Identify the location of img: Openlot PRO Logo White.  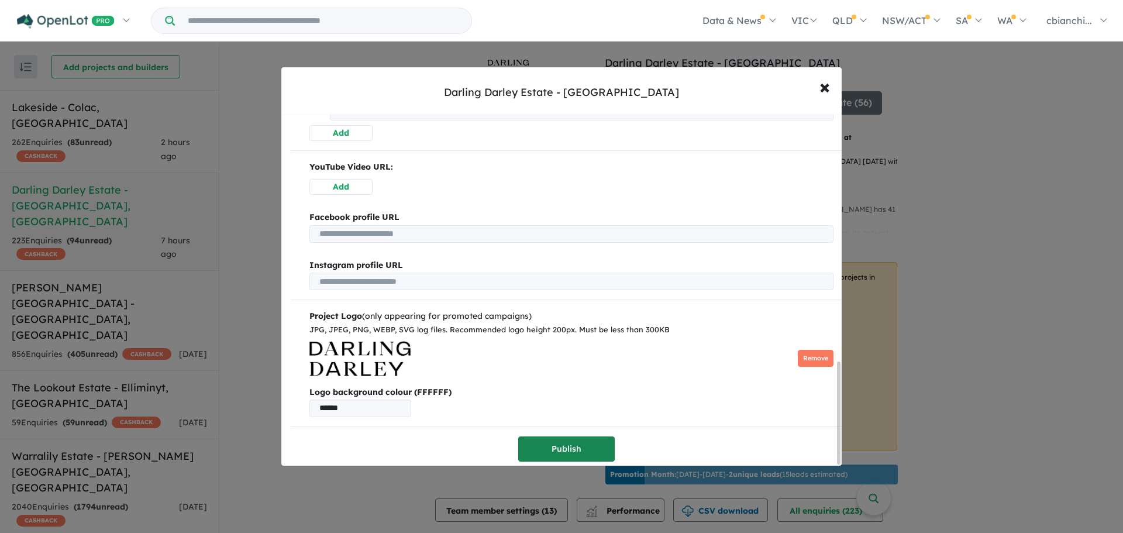
(66, 21).